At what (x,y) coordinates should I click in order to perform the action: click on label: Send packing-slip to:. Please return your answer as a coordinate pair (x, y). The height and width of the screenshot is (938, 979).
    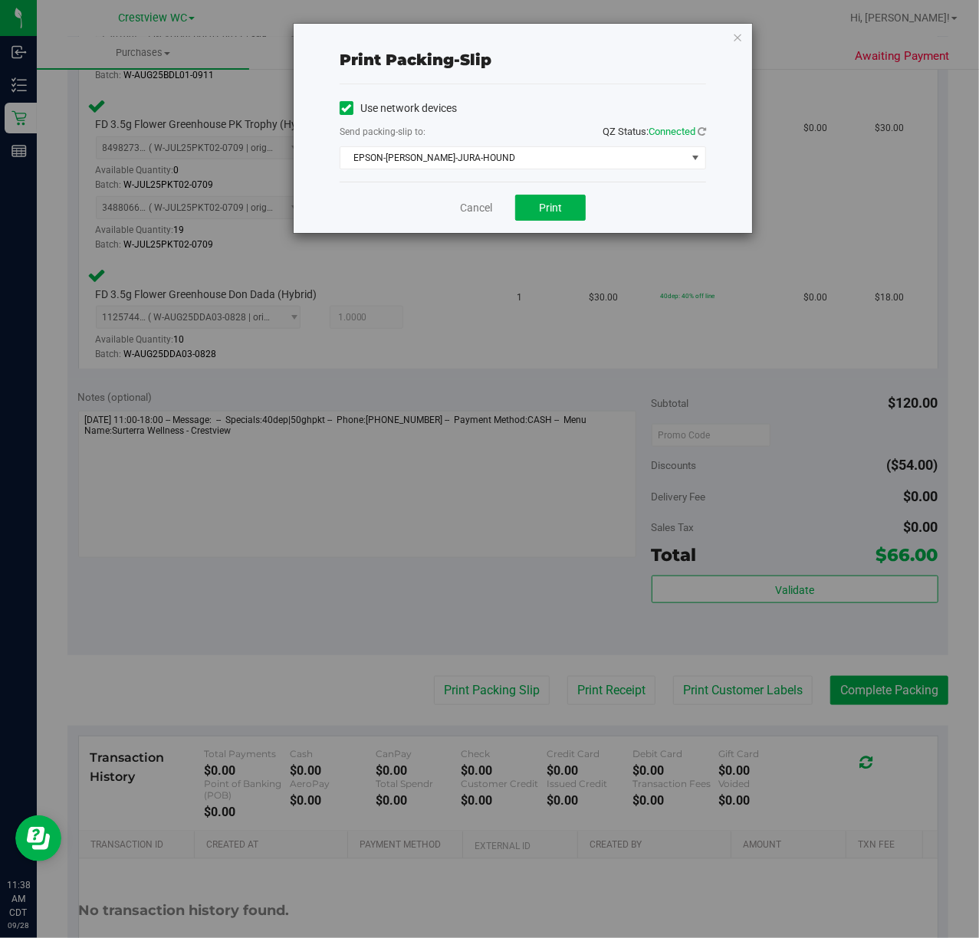
    Looking at the image, I should click on (383, 132).